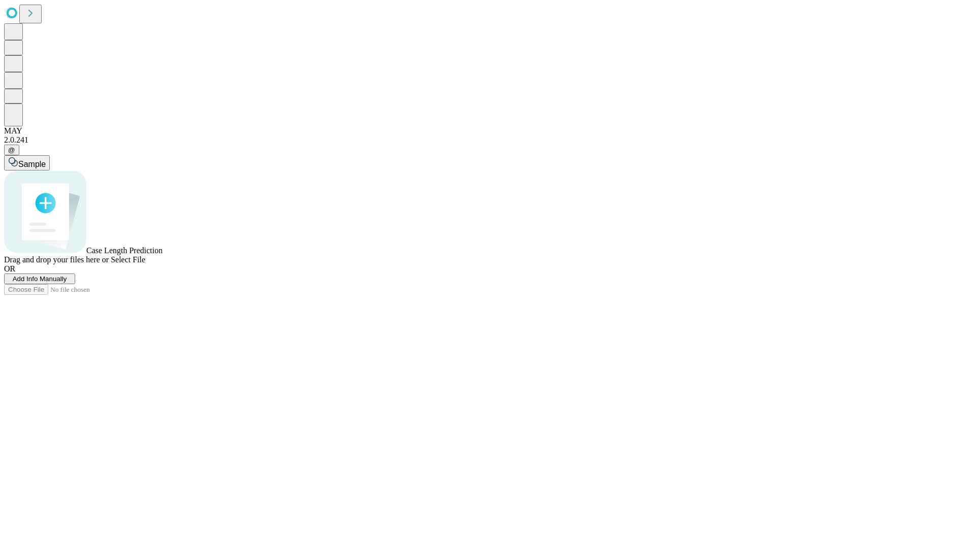 The width and height of the screenshot is (975, 548). What do you see at coordinates (27, 163) in the screenshot?
I see `button: Sample` at bounding box center [27, 163].